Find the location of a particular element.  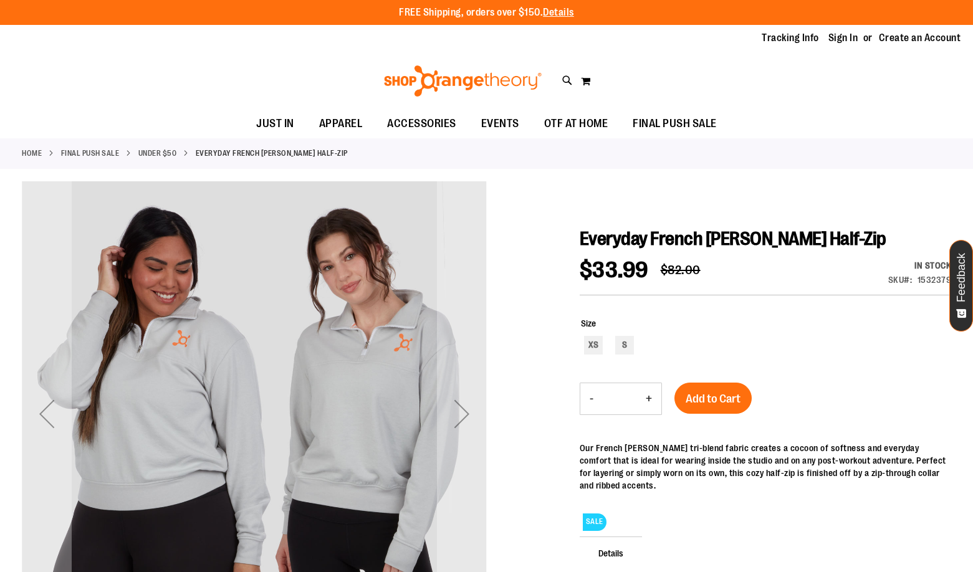

div: Availability is located at coordinates (920, 265).